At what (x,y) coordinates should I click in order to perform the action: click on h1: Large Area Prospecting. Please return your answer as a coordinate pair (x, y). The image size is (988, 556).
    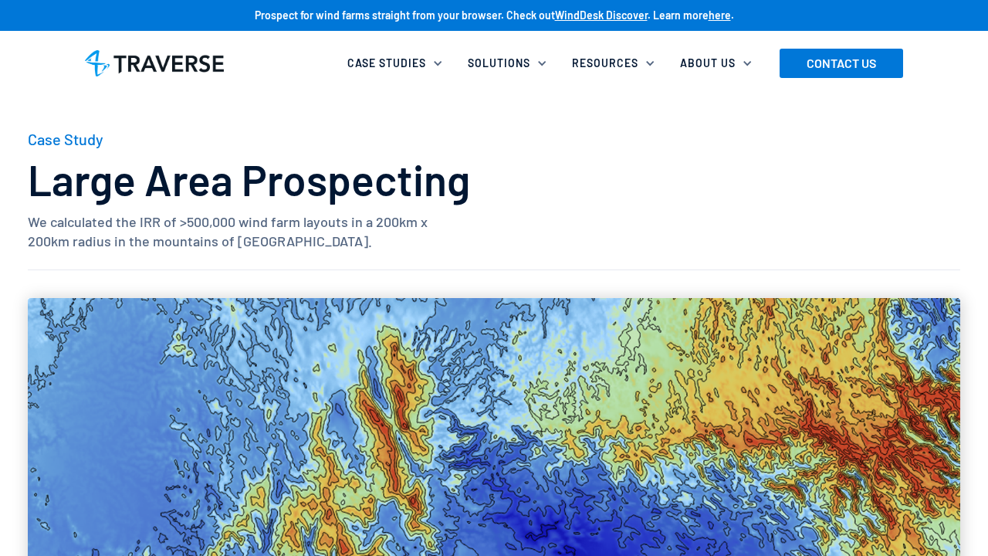
    Looking at the image, I should click on (249, 179).